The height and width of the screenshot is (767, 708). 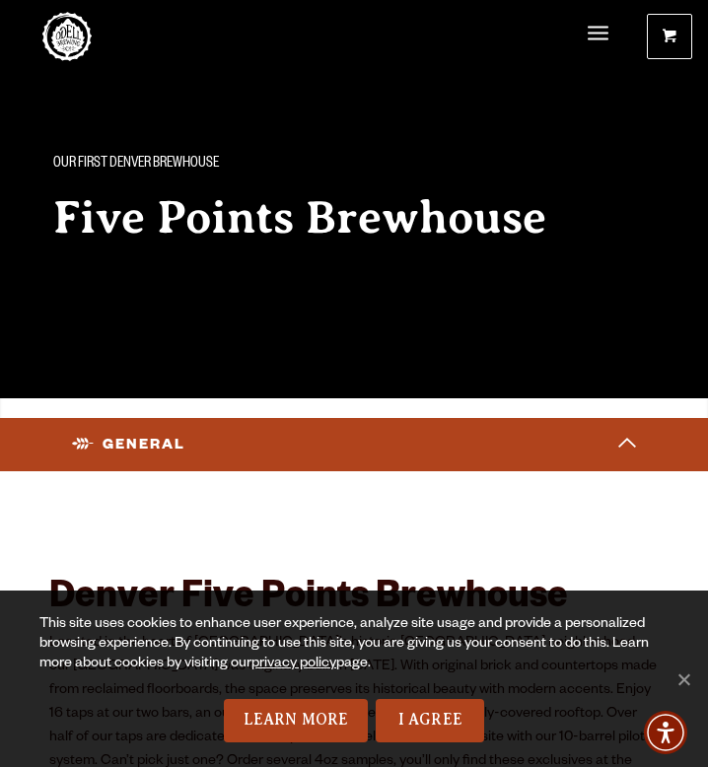 What do you see at coordinates (354, 218) in the screenshot?
I see `h2: Five Points Brewhouse` at bounding box center [354, 218].